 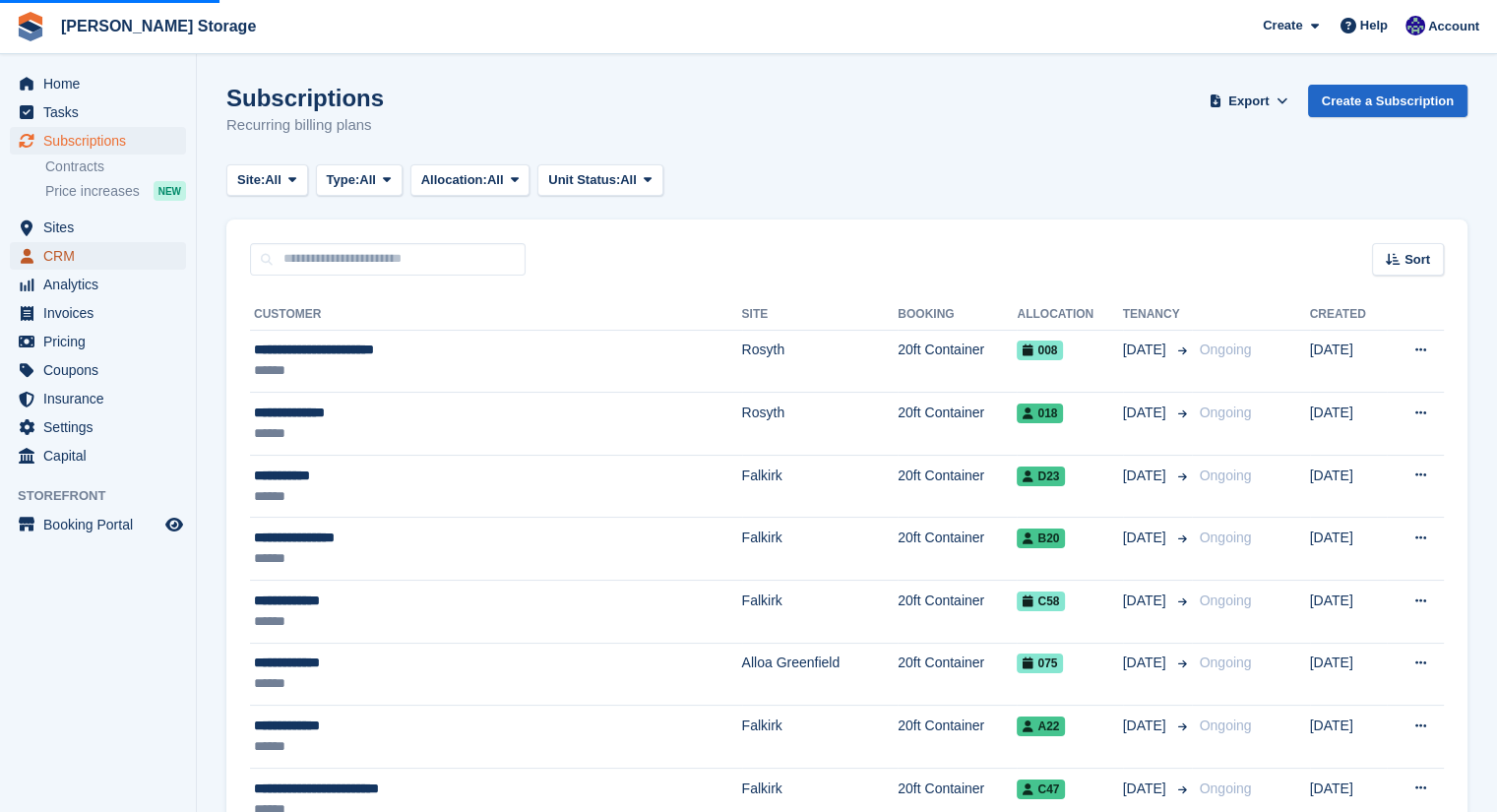 I want to click on span: Coupons, so click(x=102, y=370).